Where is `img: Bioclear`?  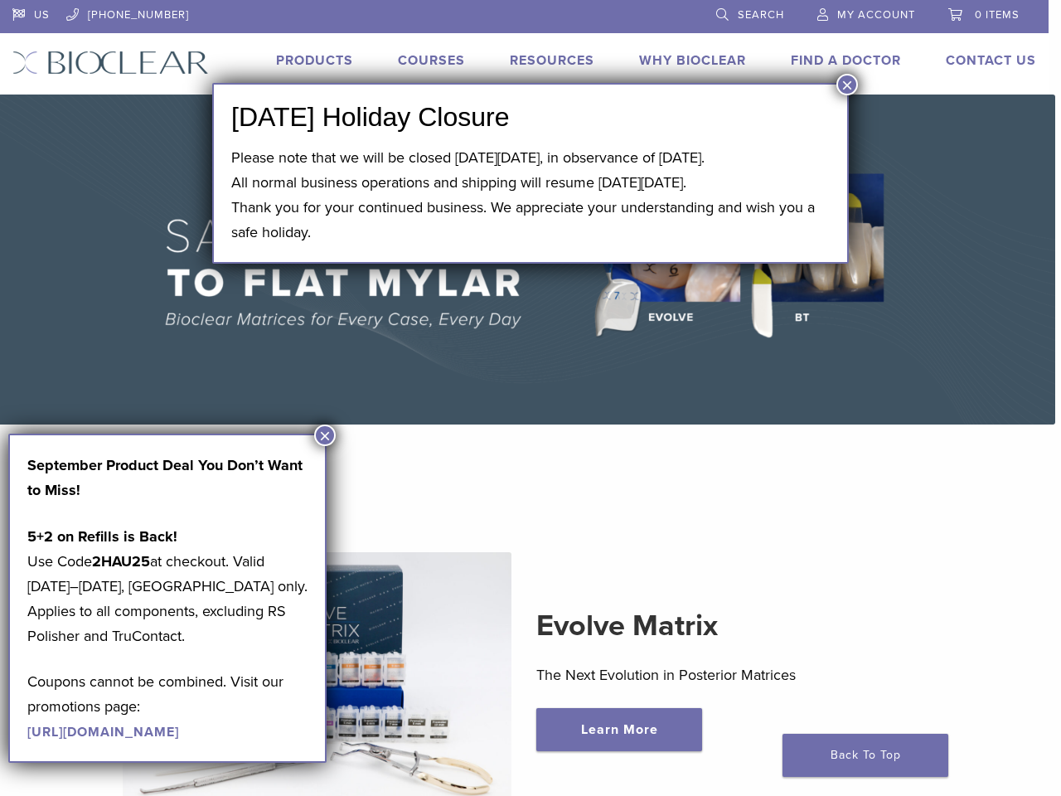
img: Bioclear is located at coordinates (110, 62).